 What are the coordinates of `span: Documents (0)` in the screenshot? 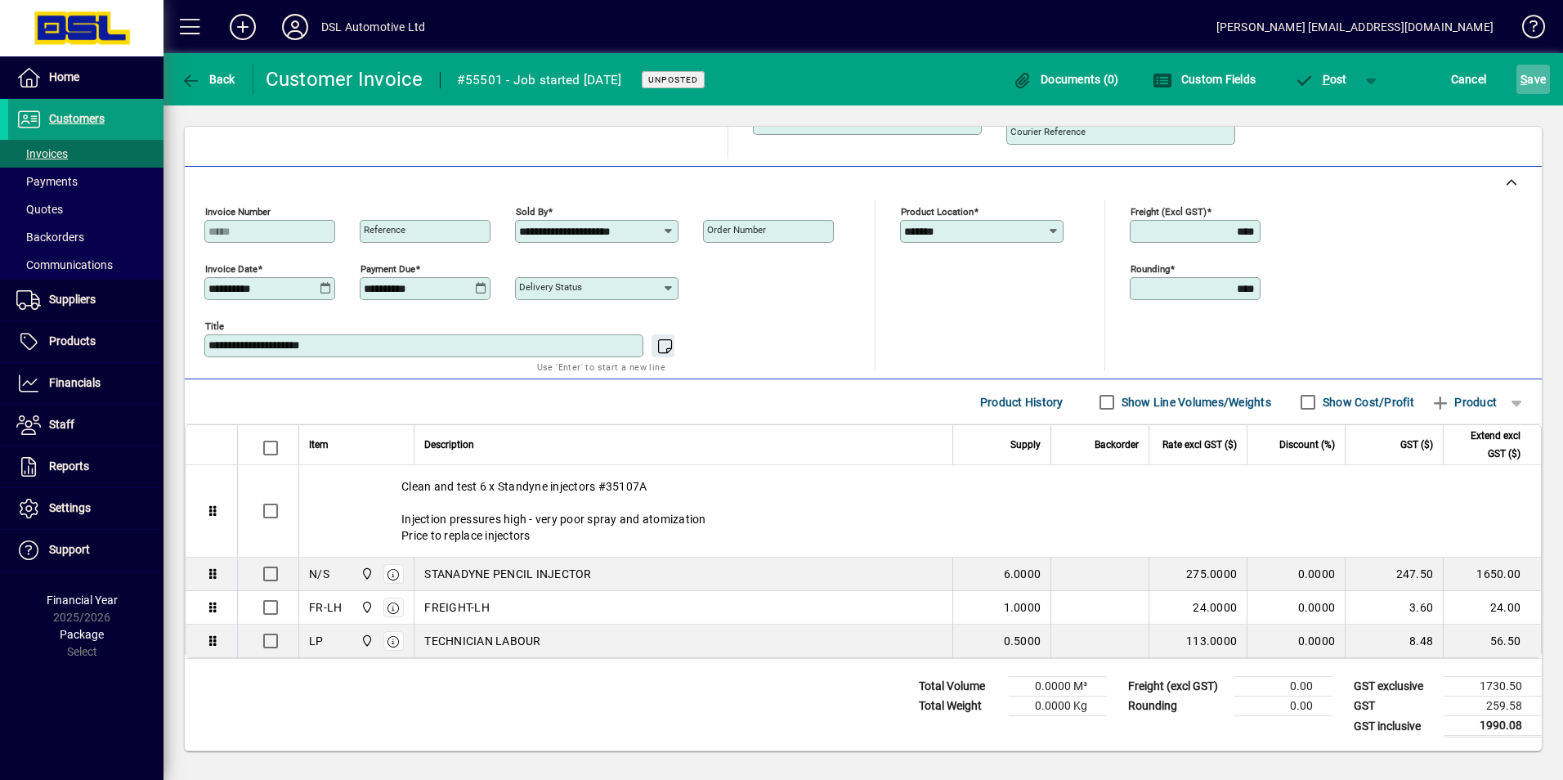 It's located at (1066, 79).